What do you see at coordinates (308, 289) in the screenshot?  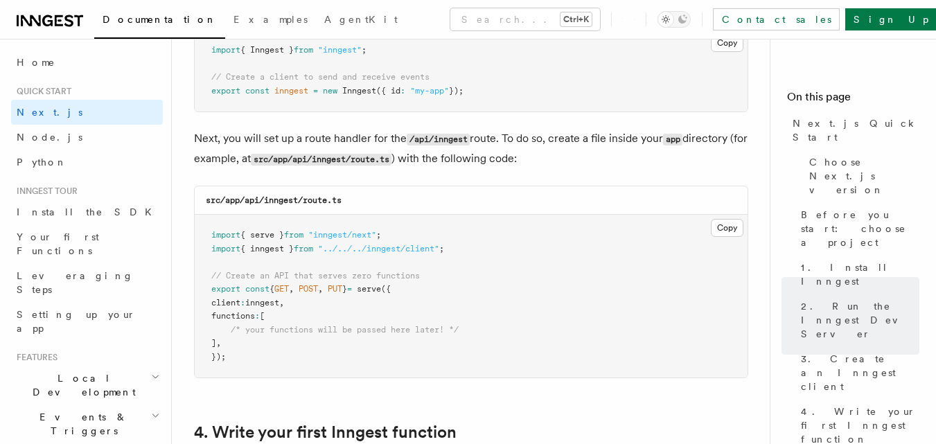 I see `span: POST` at bounding box center [308, 289].